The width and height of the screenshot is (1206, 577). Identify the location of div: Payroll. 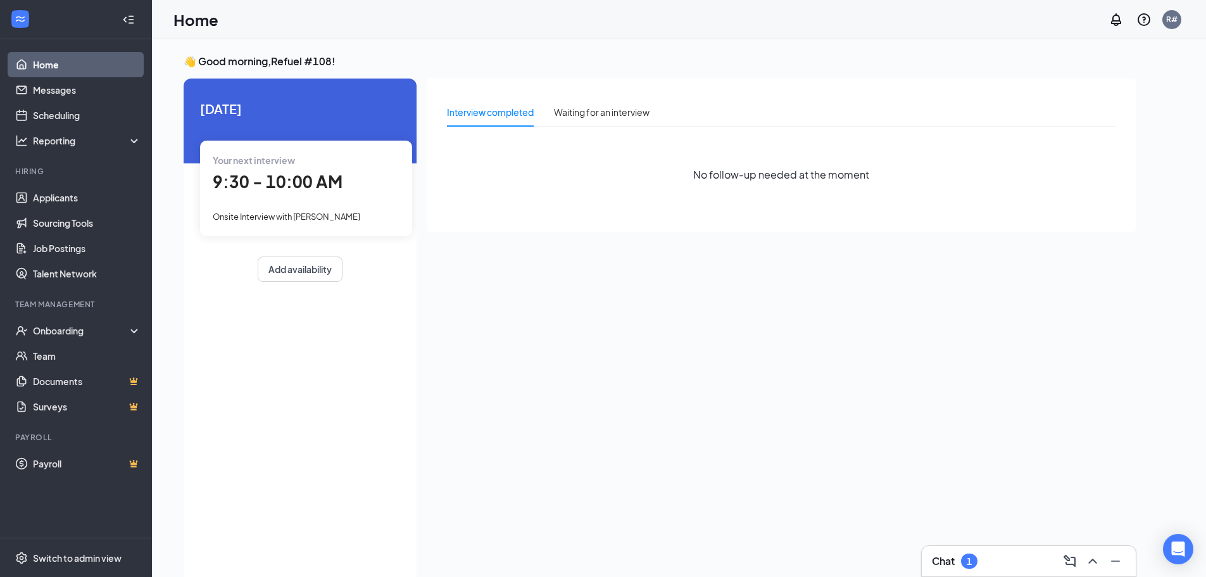
(77, 437).